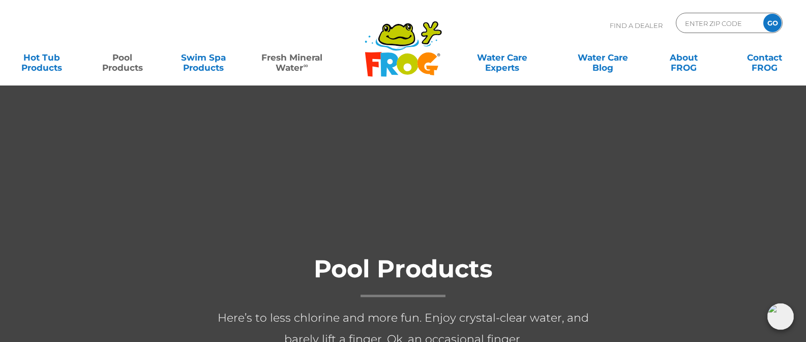 The image size is (806, 342). I want to click on img: openIcon, so click(780, 316).